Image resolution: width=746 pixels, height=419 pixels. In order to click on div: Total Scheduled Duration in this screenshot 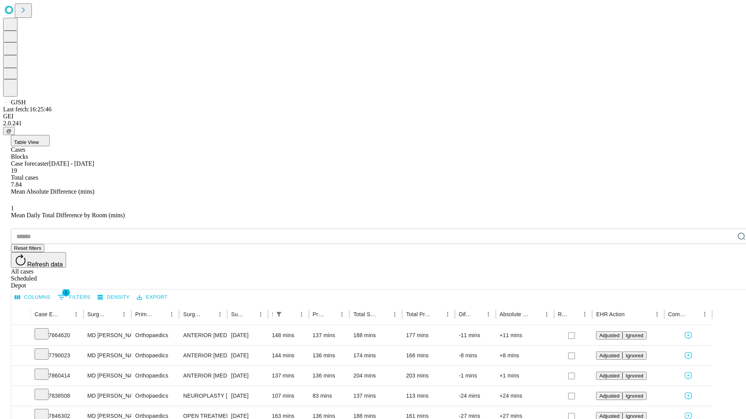, I will do `click(365, 315)`.